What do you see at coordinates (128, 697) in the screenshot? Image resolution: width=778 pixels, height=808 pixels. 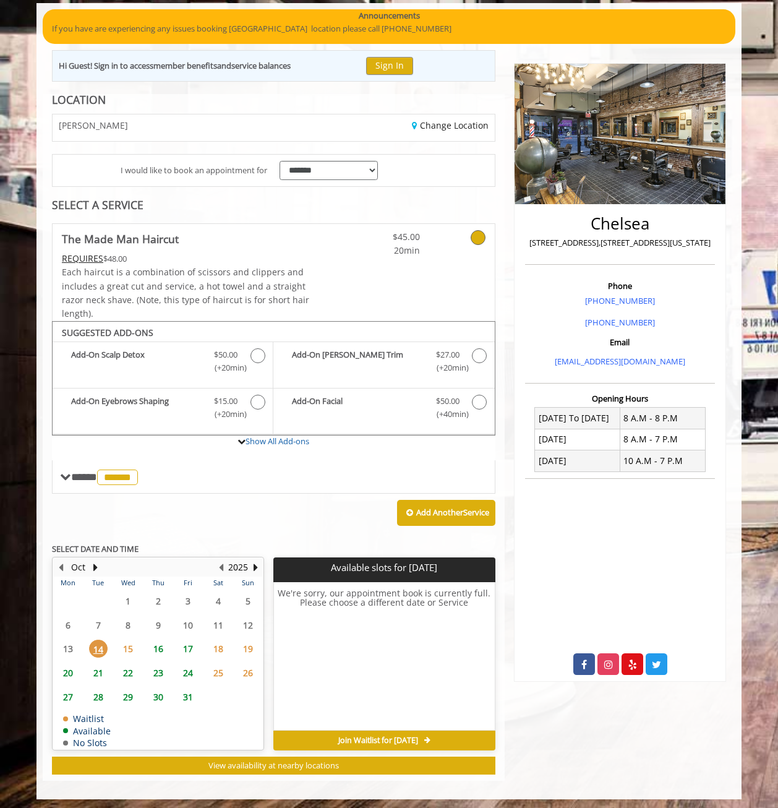 I see `td: Select day29` at bounding box center [128, 697].